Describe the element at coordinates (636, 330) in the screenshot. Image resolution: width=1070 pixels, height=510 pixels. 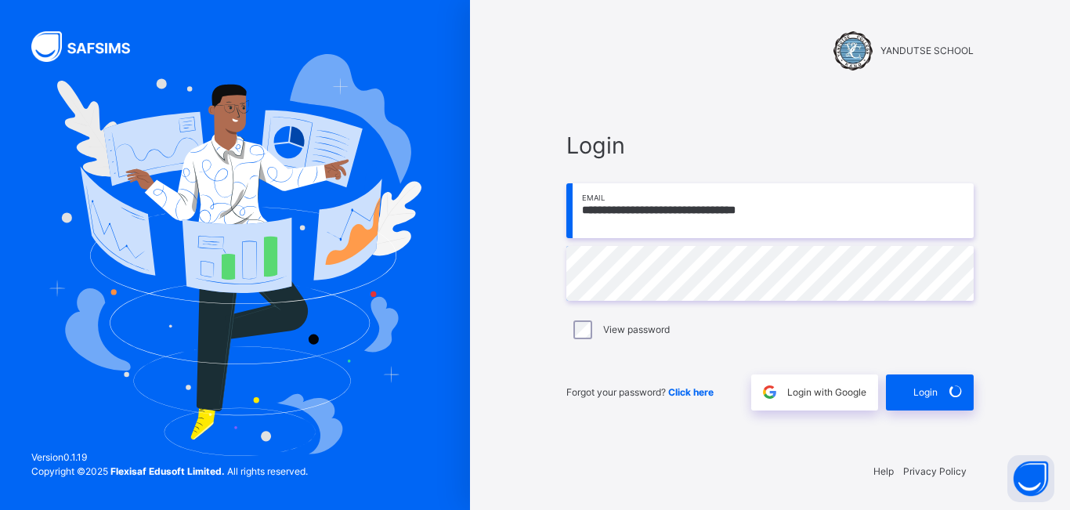
I see `label: View password` at that location.